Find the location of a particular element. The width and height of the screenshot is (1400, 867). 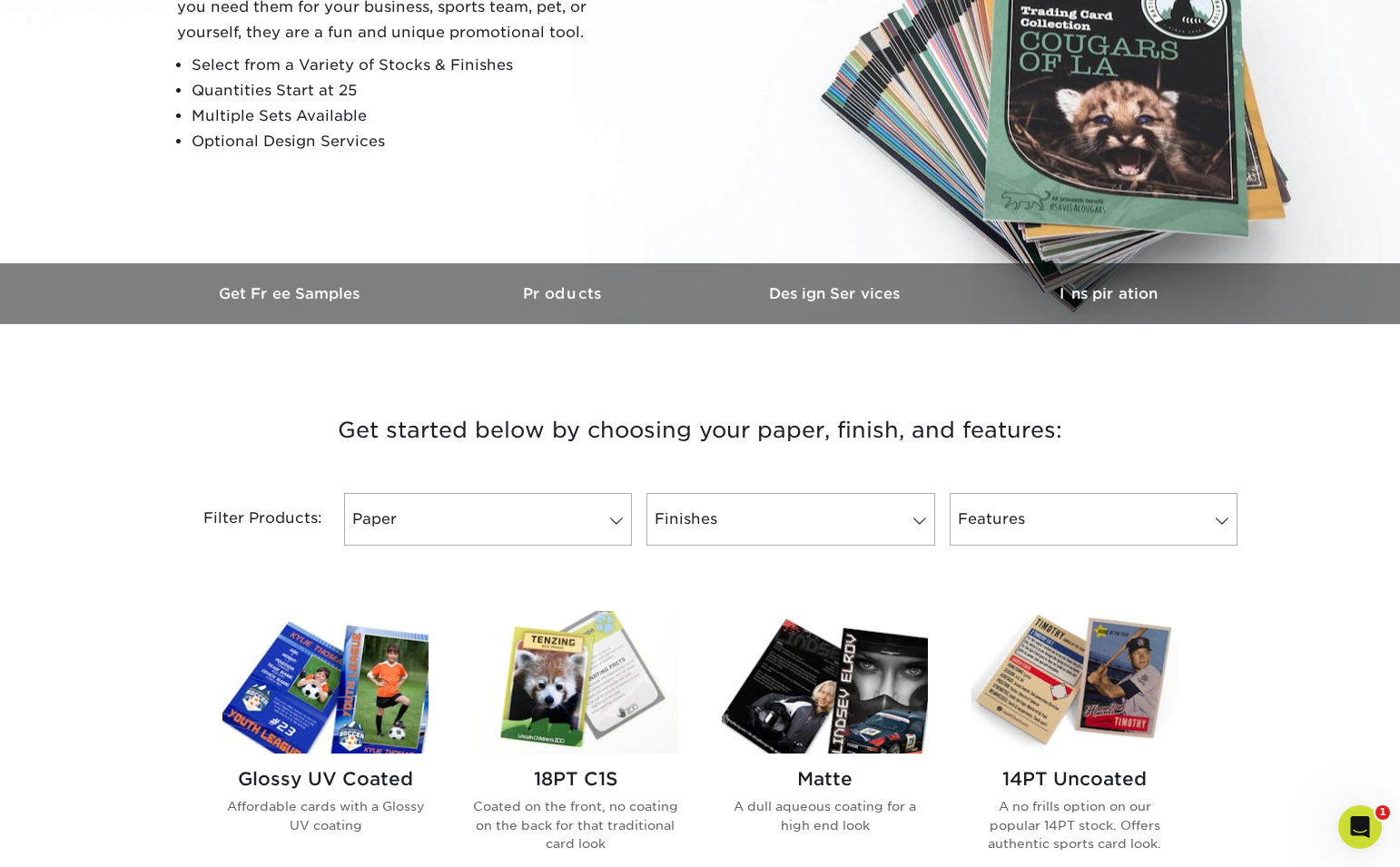

span: 1 is located at coordinates (1383, 812).